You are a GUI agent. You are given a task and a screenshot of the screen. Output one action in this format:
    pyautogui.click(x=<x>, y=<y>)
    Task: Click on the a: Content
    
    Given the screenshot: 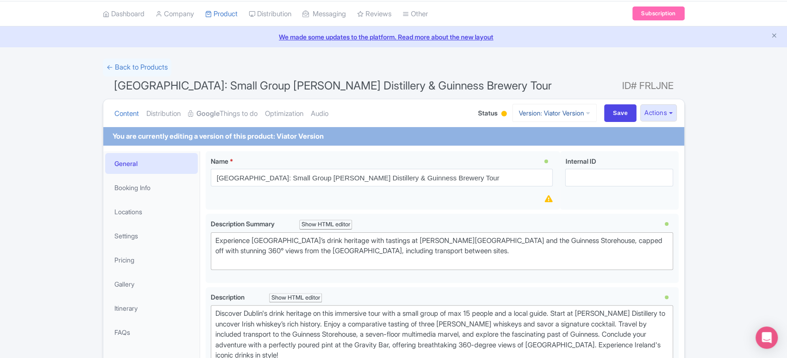 What is the action you would take?
    pyautogui.click(x=127, y=114)
    